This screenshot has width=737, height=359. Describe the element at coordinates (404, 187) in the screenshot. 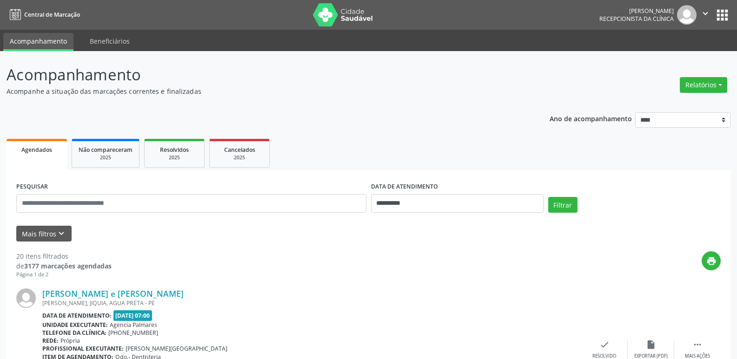

I see `label: DATA DE ATENDIMENTO` at that location.